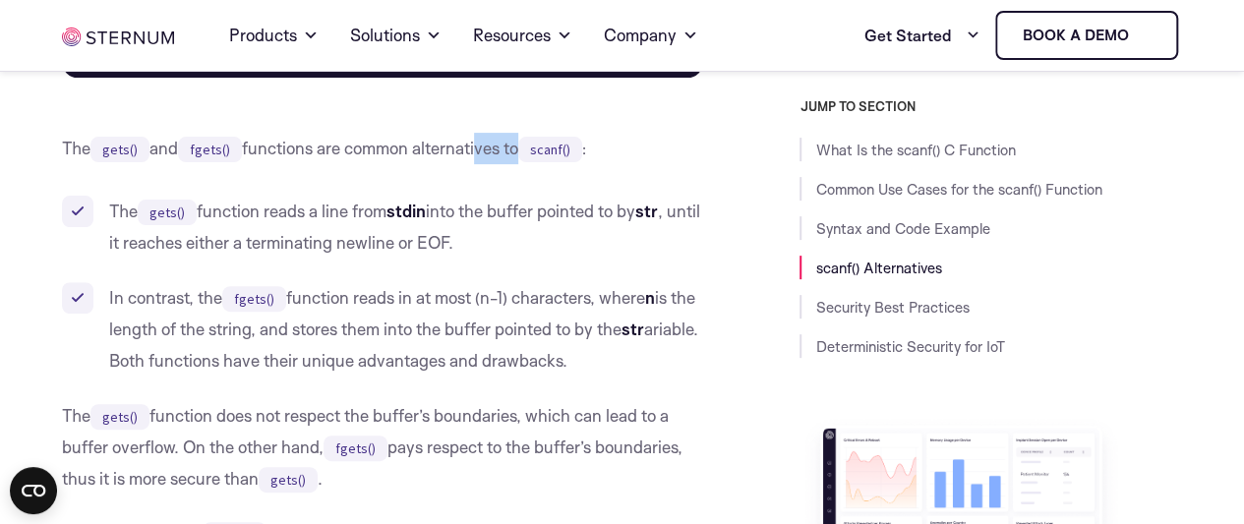  I want to click on a: What Is the scanf() C Function, so click(914, 149).